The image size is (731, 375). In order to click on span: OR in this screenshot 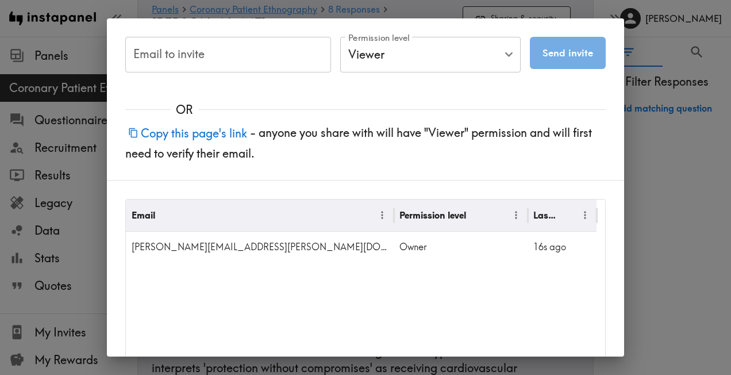, I will do `click(184, 110)`.